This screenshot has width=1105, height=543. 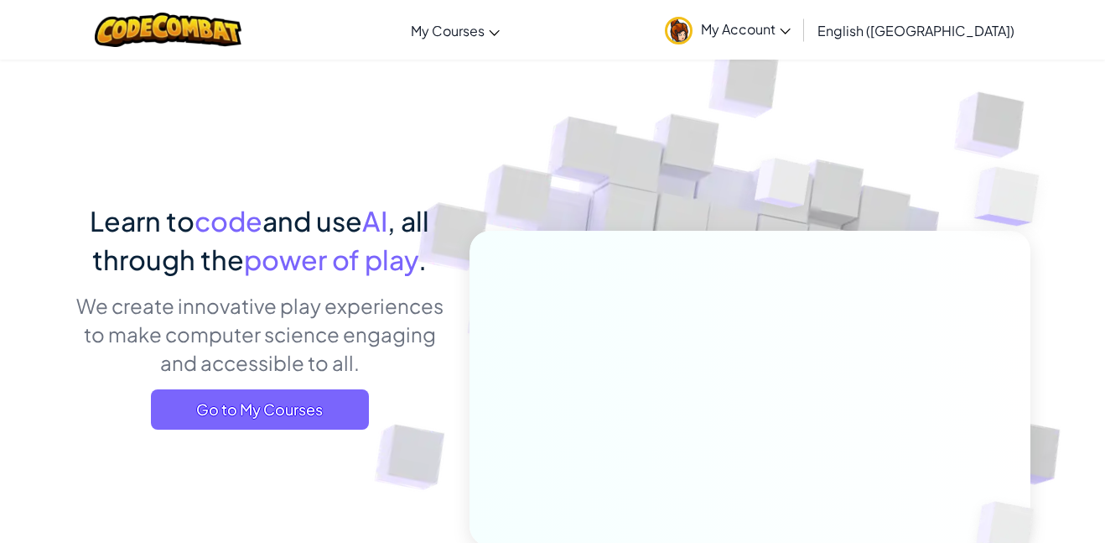 I want to click on a: CodeCombat logo, so click(x=168, y=29).